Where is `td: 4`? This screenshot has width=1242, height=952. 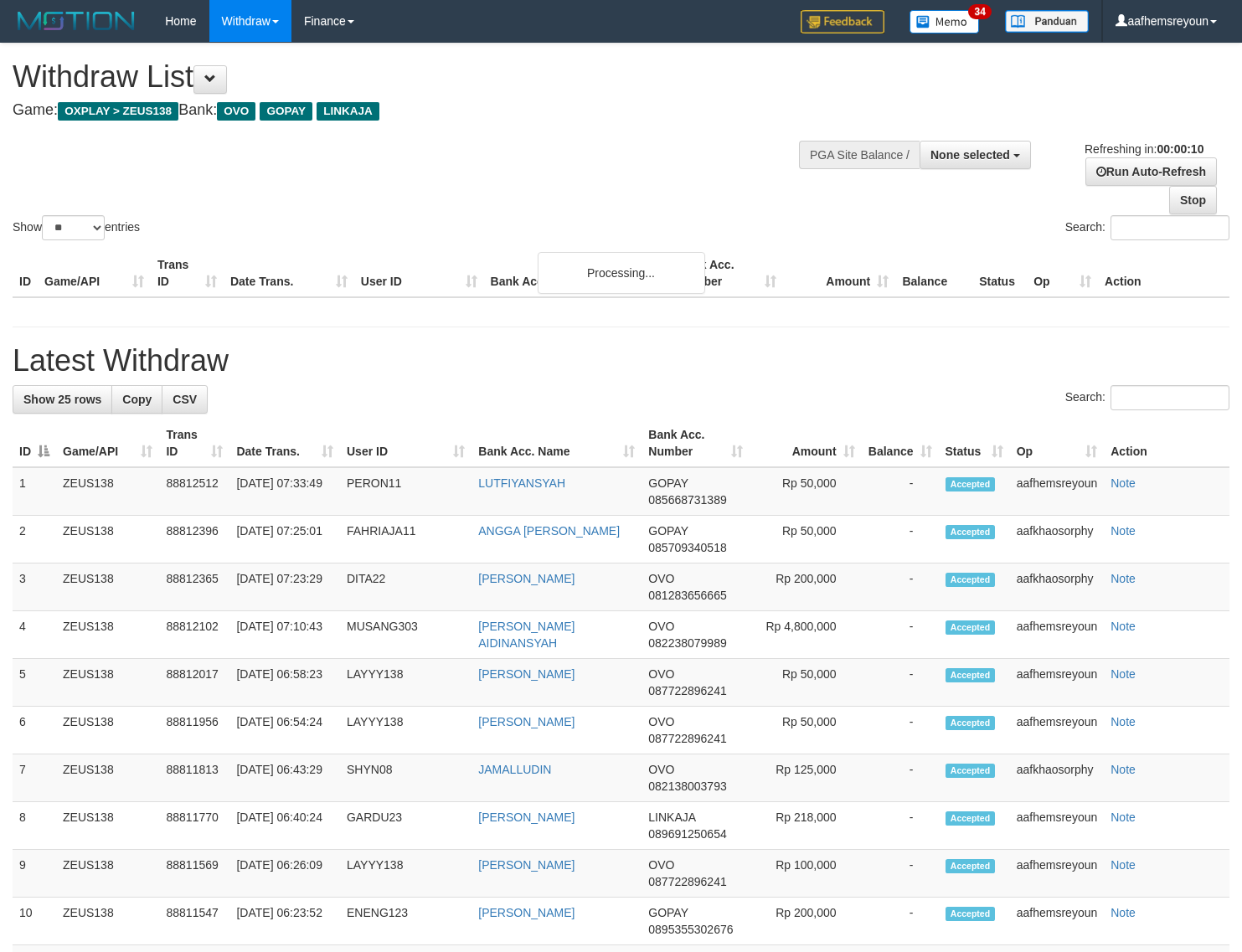 td: 4 is located at coordinates (35, 634).